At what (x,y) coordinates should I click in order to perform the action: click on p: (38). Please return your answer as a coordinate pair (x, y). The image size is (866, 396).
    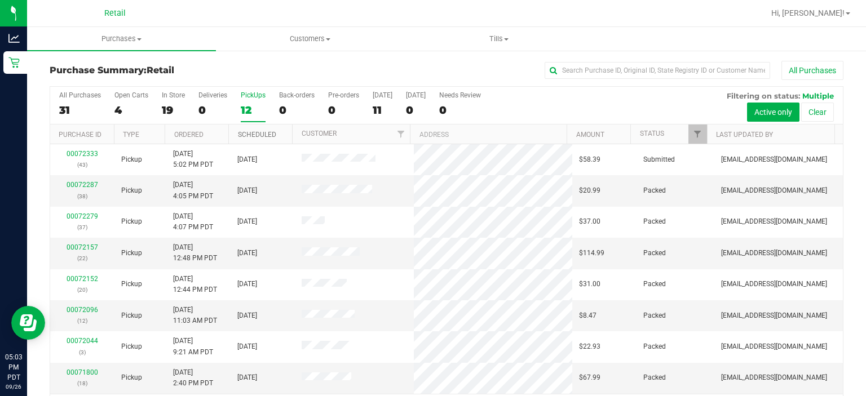
    Looking at the image, I should click on (82, 196).